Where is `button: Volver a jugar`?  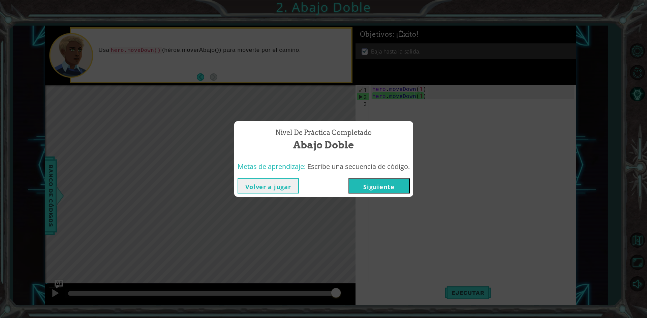
button: Volver a jugar is located at coordinates (268, 186).